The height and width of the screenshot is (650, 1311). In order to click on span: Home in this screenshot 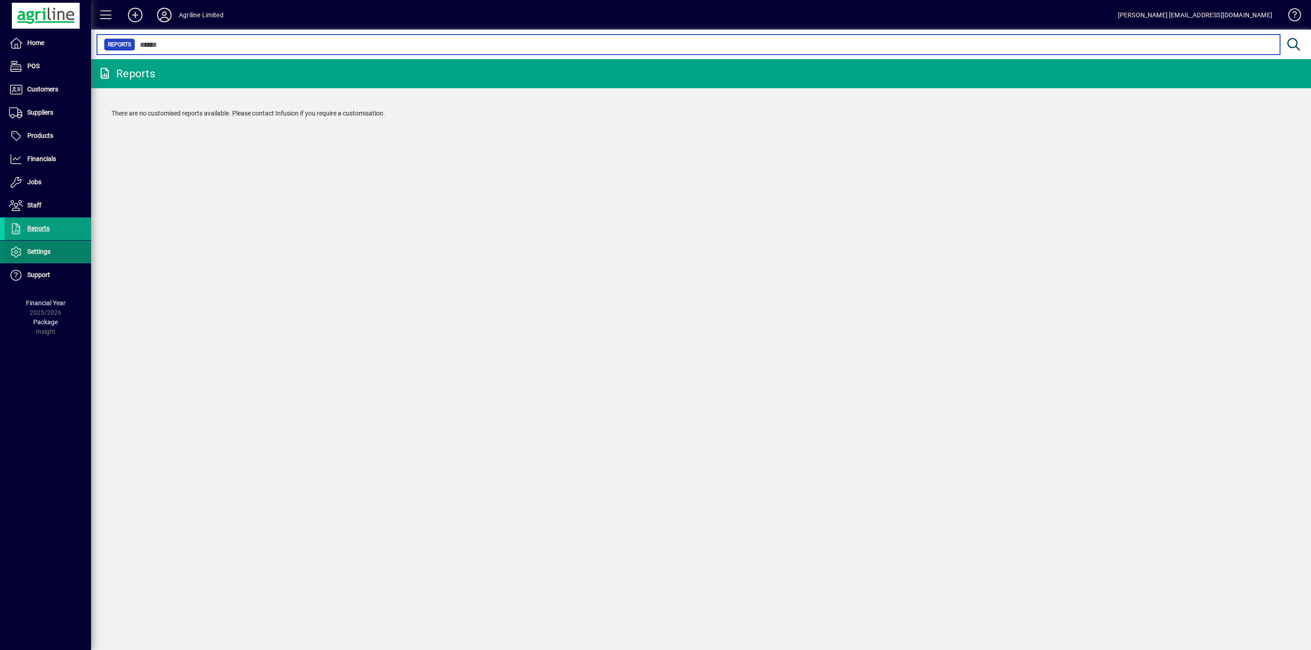, I will do `click(35, 43)`.